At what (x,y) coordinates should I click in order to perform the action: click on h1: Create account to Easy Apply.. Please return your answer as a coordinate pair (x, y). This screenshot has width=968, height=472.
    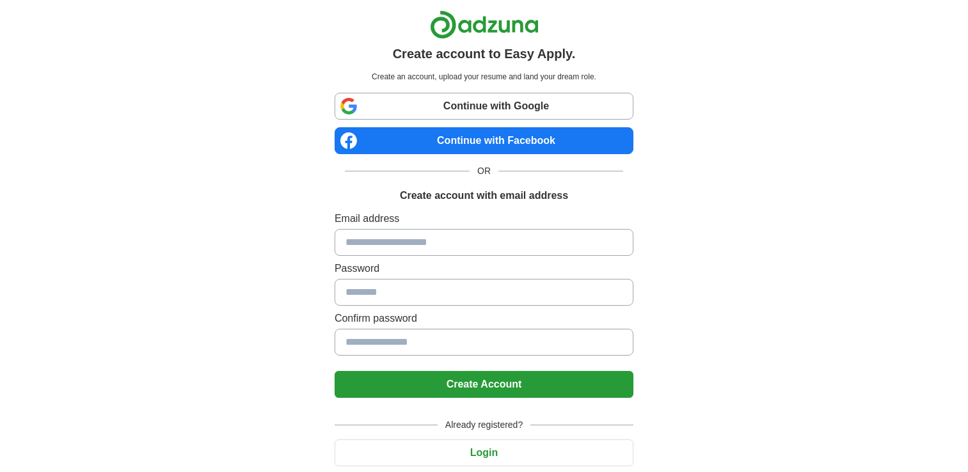
    Looking at the image, I should click on (484, 54).